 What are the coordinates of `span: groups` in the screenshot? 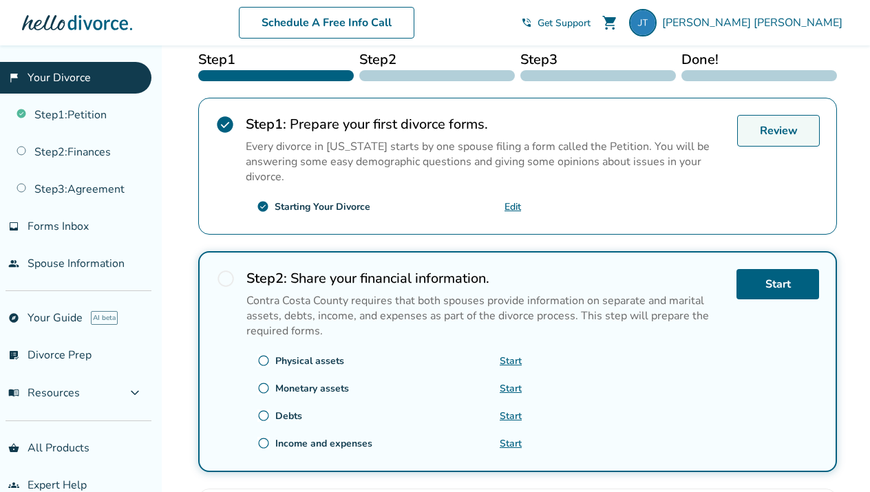 It's located at (14, 485).